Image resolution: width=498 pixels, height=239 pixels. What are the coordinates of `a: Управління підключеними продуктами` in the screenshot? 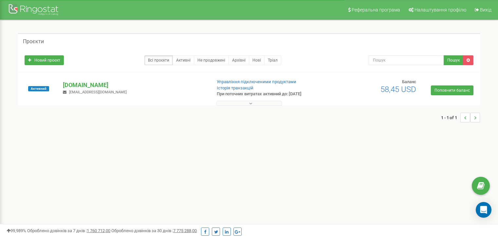 It's located at (256, 81).